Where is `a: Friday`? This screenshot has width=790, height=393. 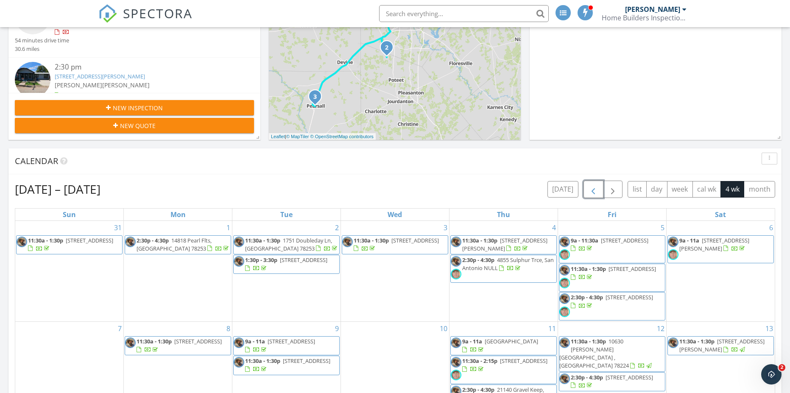
a: Friday is located at coordinates (612, 215).